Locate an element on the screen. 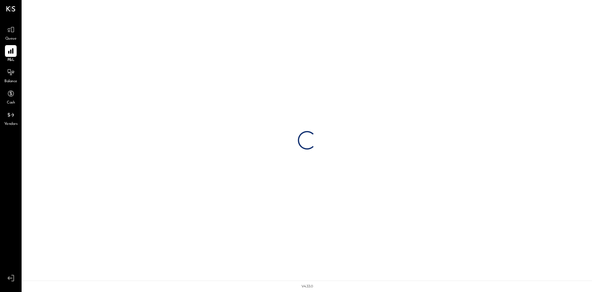  a: Vendors is located at coordinates (11, 118).